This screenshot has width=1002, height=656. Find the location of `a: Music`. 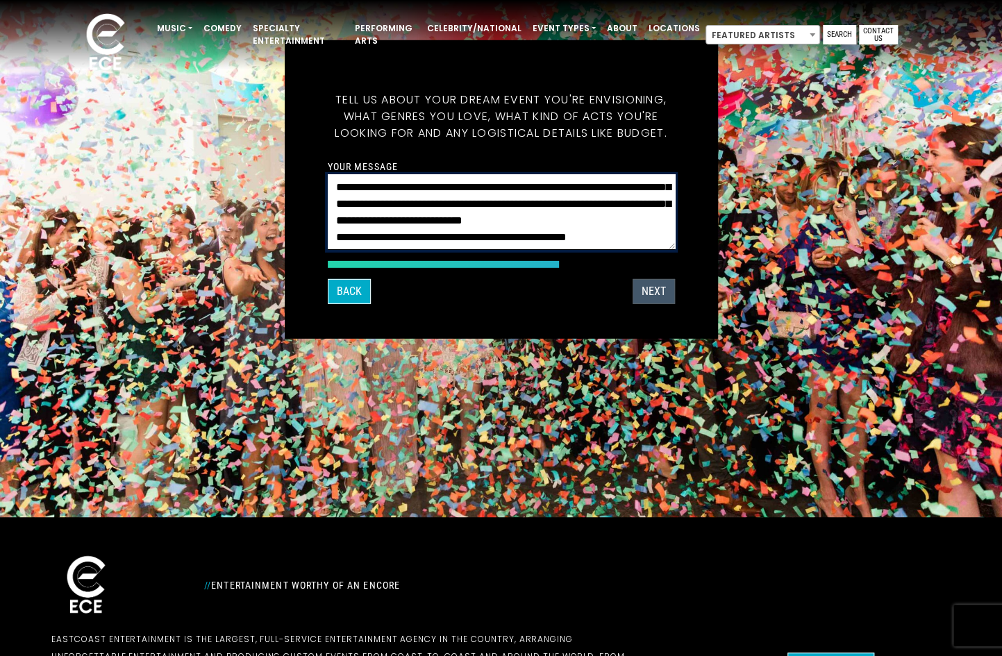

a: Music is located at coordinates (174, 28).